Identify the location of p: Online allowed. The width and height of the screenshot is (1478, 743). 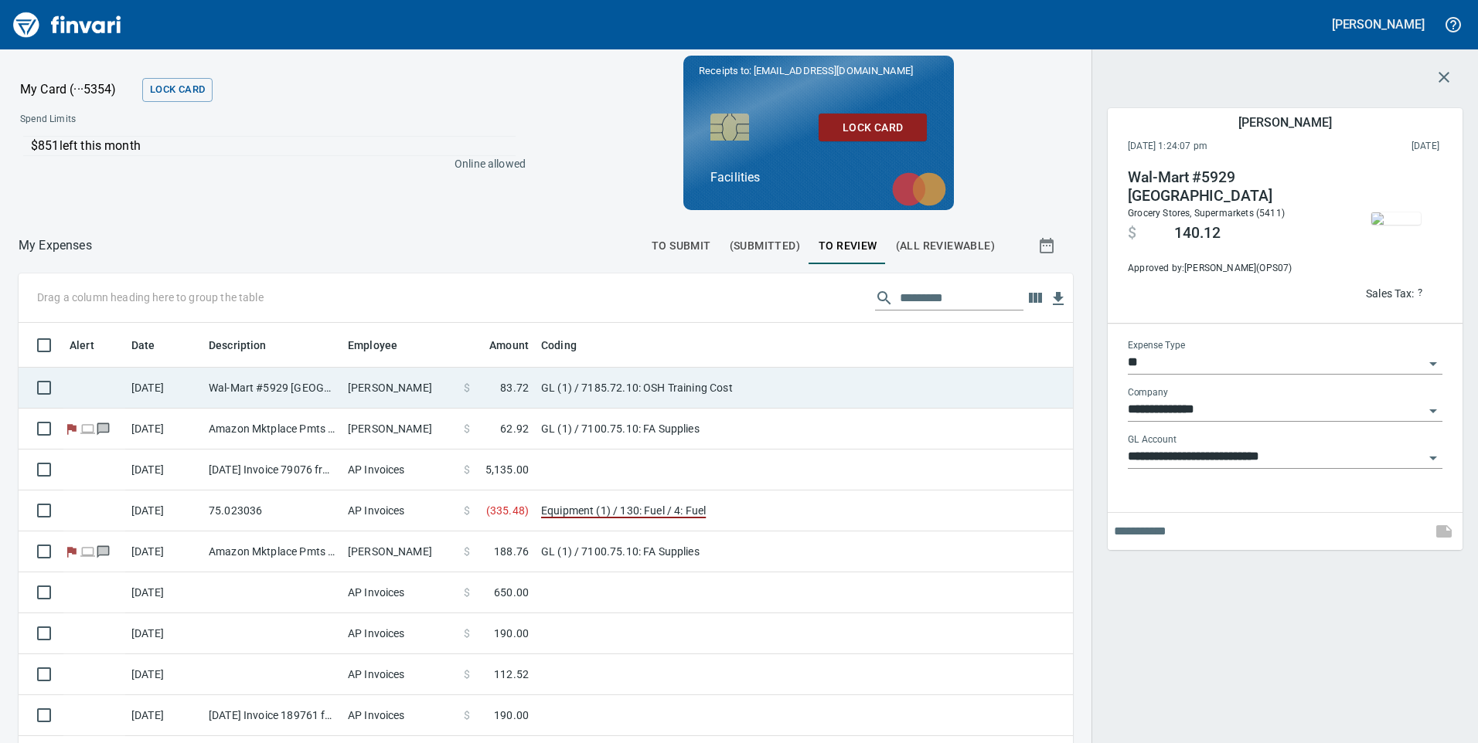
(267, 164).